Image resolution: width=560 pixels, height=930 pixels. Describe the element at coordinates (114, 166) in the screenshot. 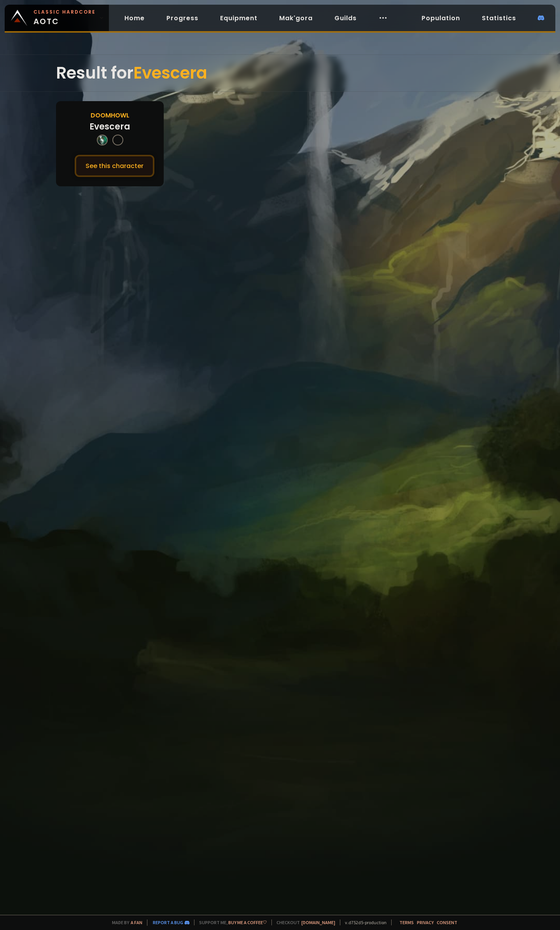

I see `button: See this character` at that location.